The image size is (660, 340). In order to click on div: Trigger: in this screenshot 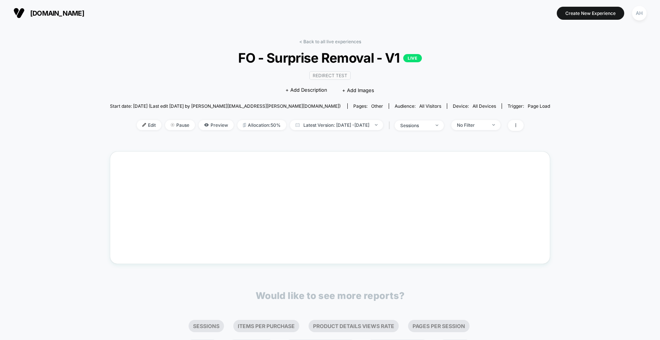, I will do `click(529, 106)`.